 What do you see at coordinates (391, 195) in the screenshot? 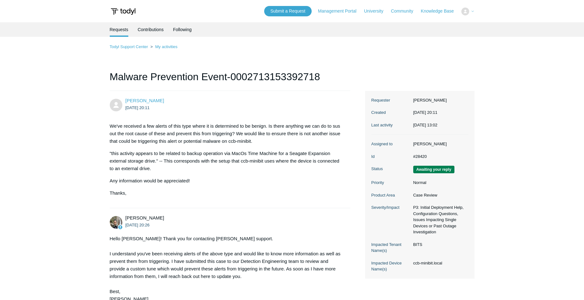
I see `dt: Product Area` at bounding box center [391, 195].